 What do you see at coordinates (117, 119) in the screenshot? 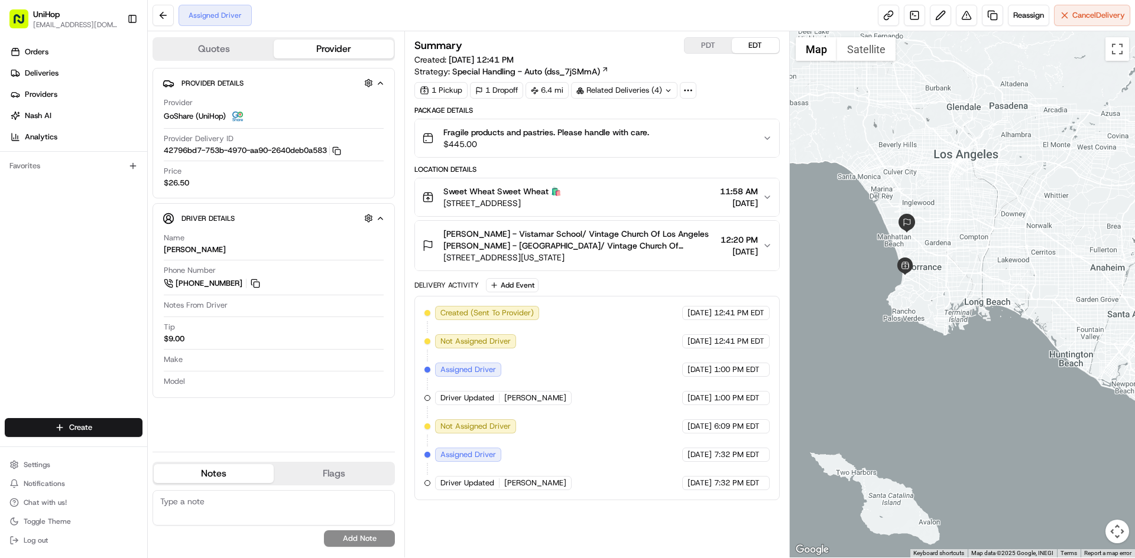
I see `div: Start new chat` at bounding box center [117, 119].